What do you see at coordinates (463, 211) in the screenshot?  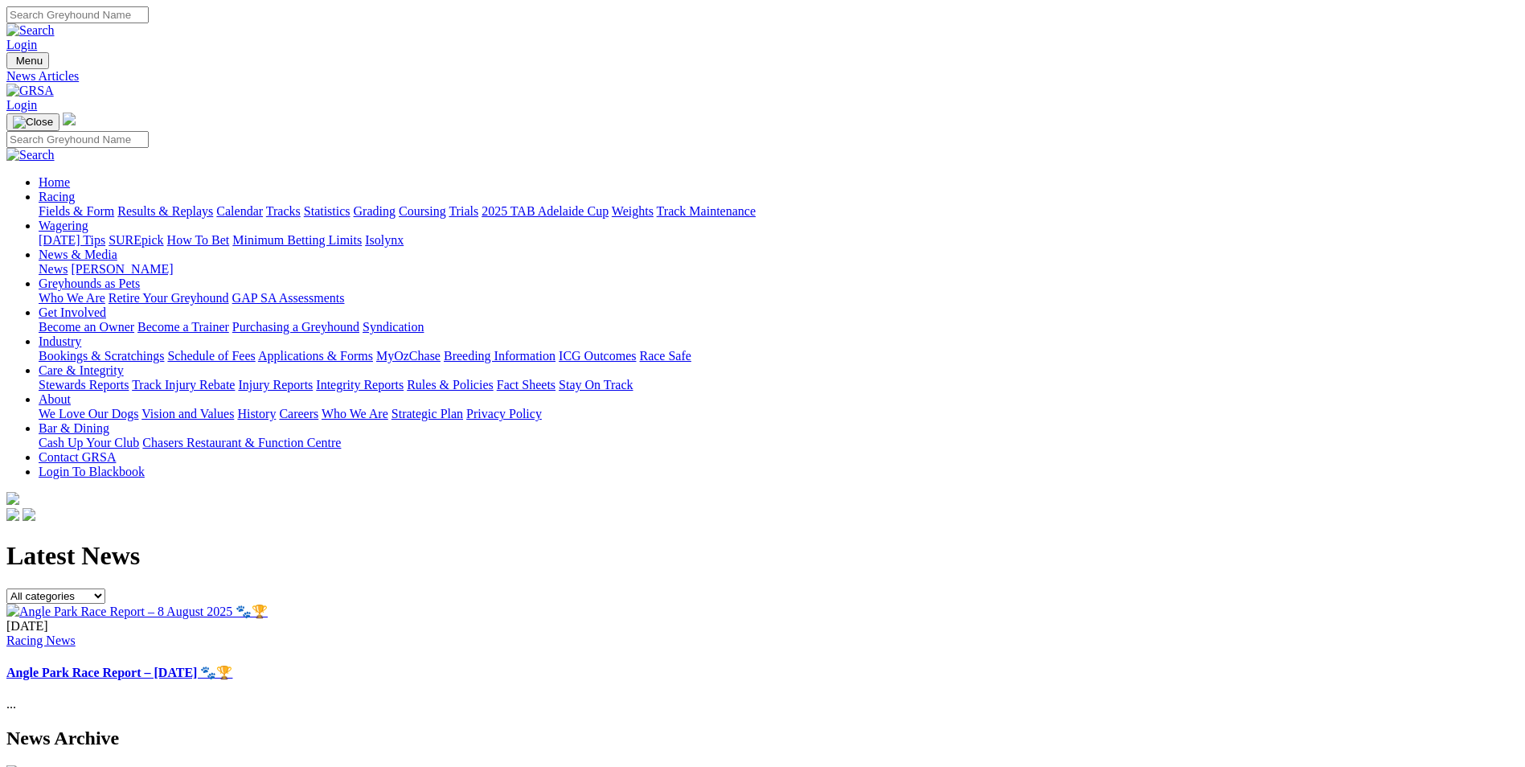 I see `a: Trials` at bounding box center [463, 211].